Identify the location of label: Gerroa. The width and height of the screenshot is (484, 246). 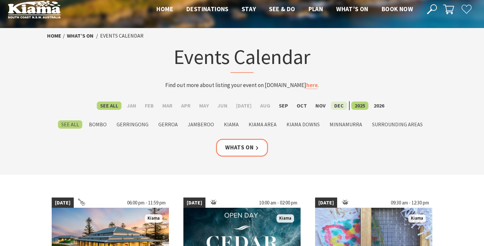
(168, 124).